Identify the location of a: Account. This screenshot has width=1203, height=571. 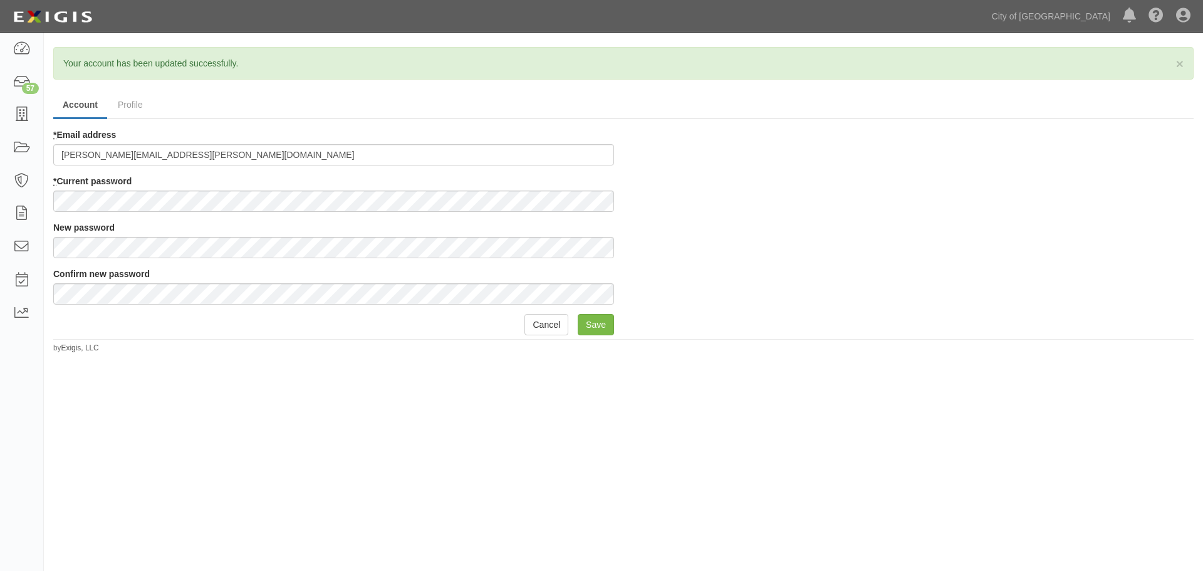
(80, 105).